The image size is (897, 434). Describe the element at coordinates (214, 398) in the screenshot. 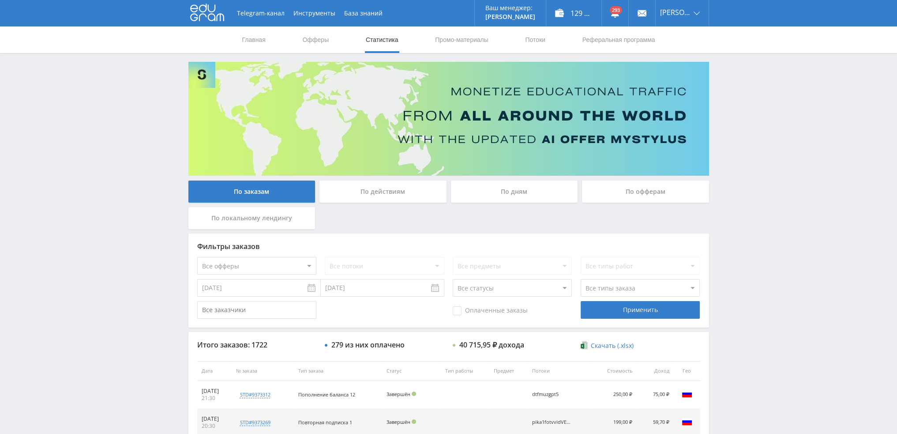

I see `div: 21:30` at that location.